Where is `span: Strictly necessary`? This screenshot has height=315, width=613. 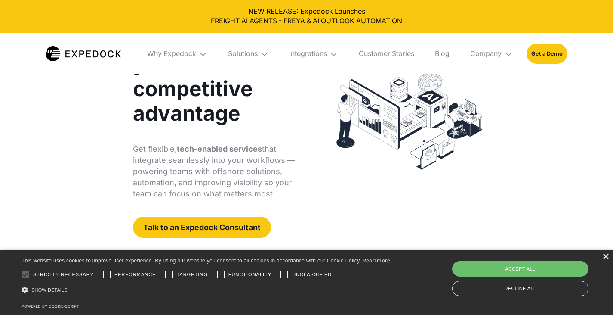 span: Strictly necessary is located at coordinates (63, 274).